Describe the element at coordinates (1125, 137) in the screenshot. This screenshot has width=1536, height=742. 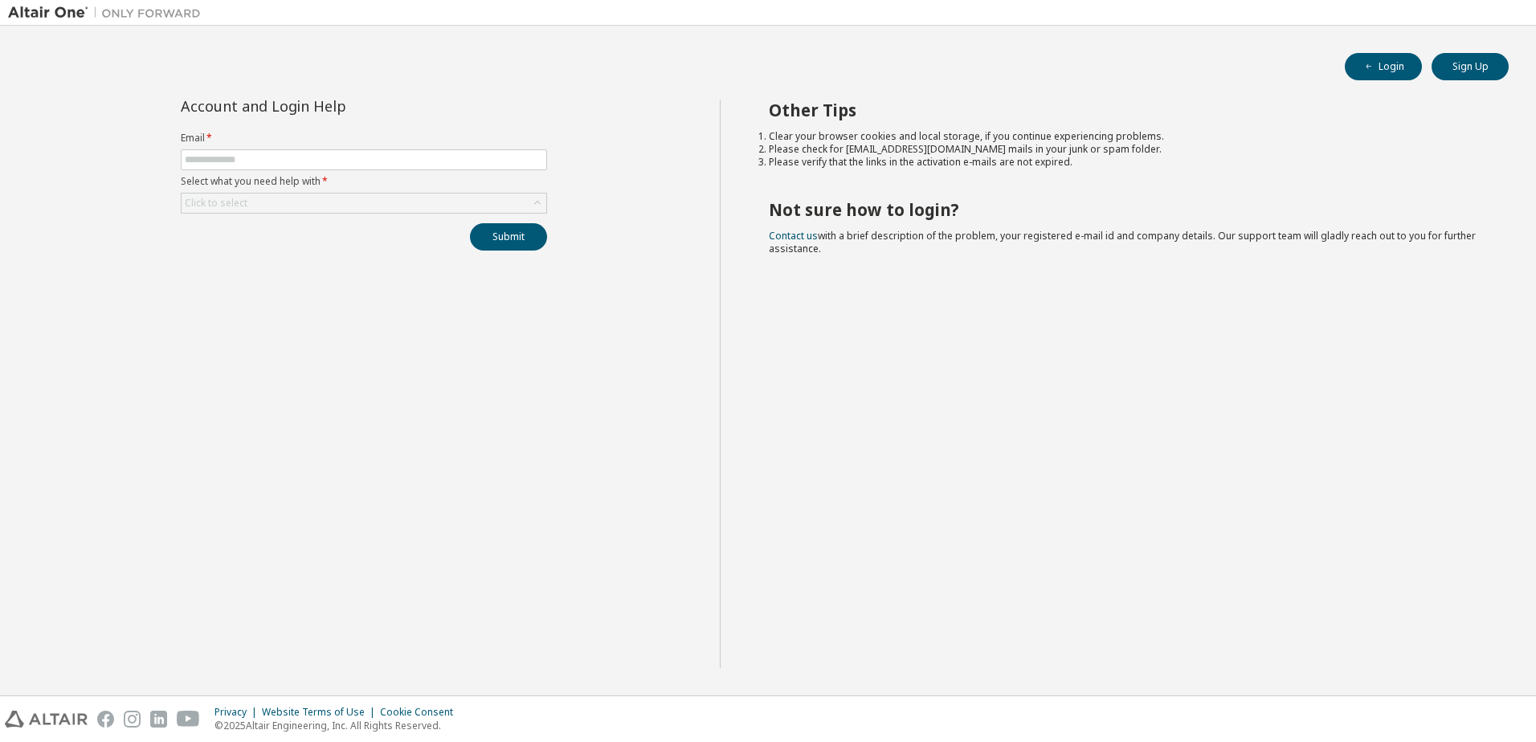
I see `li: Clear your browser cookies and local storage, if you continue experiencing problems.` at that location.